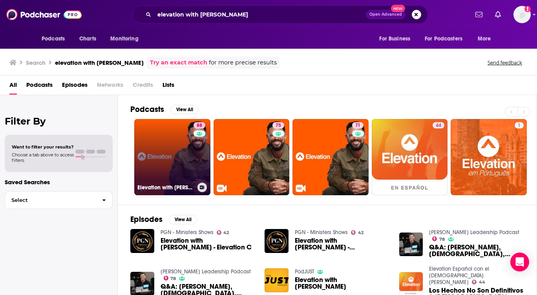 The width and height of the screenshot is (537, 295). I want to click on a: EpisodesView All, so click(164, 219).